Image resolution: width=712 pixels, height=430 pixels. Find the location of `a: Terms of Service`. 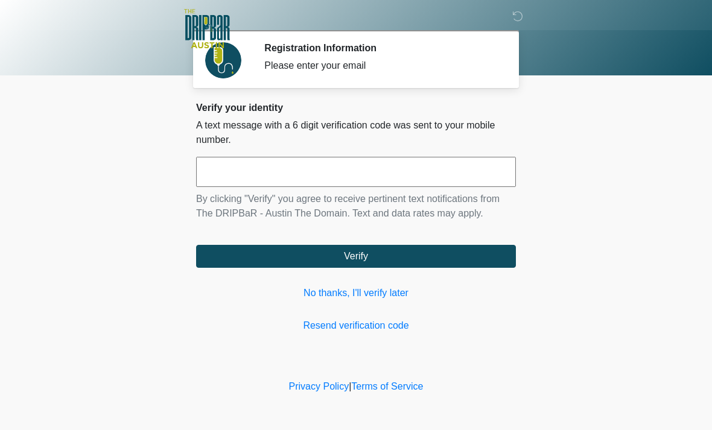

a: Terms of Service is located at coordinates (387, 386).